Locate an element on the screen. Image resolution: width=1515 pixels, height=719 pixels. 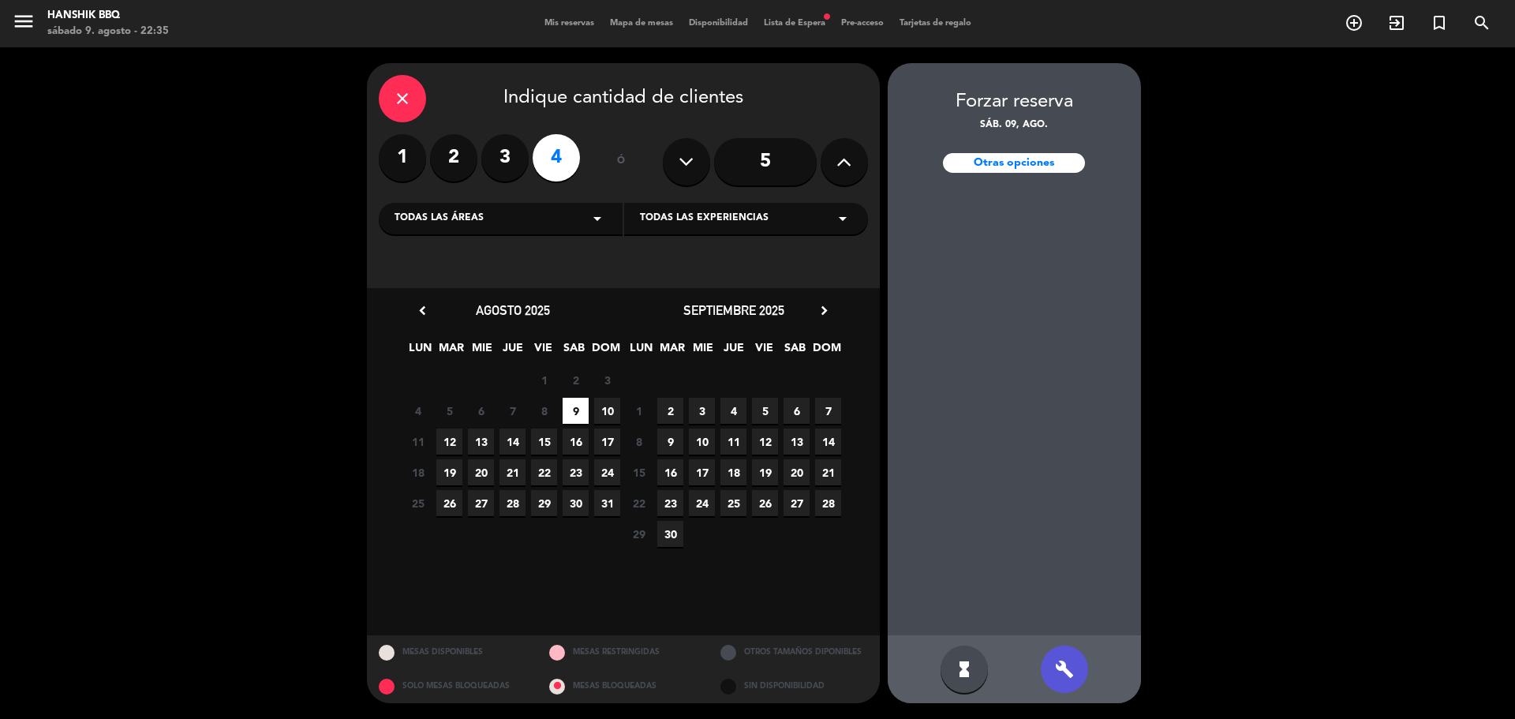
span: MAR is located at coordinates (450, 351).